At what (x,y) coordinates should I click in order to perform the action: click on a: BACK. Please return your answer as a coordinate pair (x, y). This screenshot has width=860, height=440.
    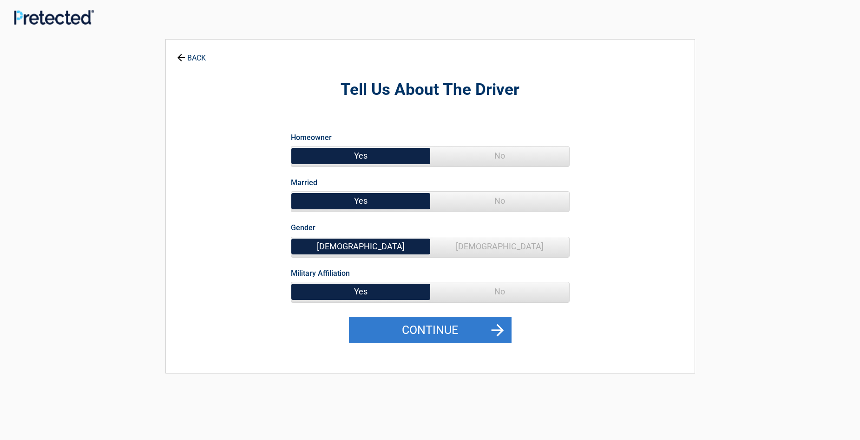
    Looking at the image, I should click on (192, 53).